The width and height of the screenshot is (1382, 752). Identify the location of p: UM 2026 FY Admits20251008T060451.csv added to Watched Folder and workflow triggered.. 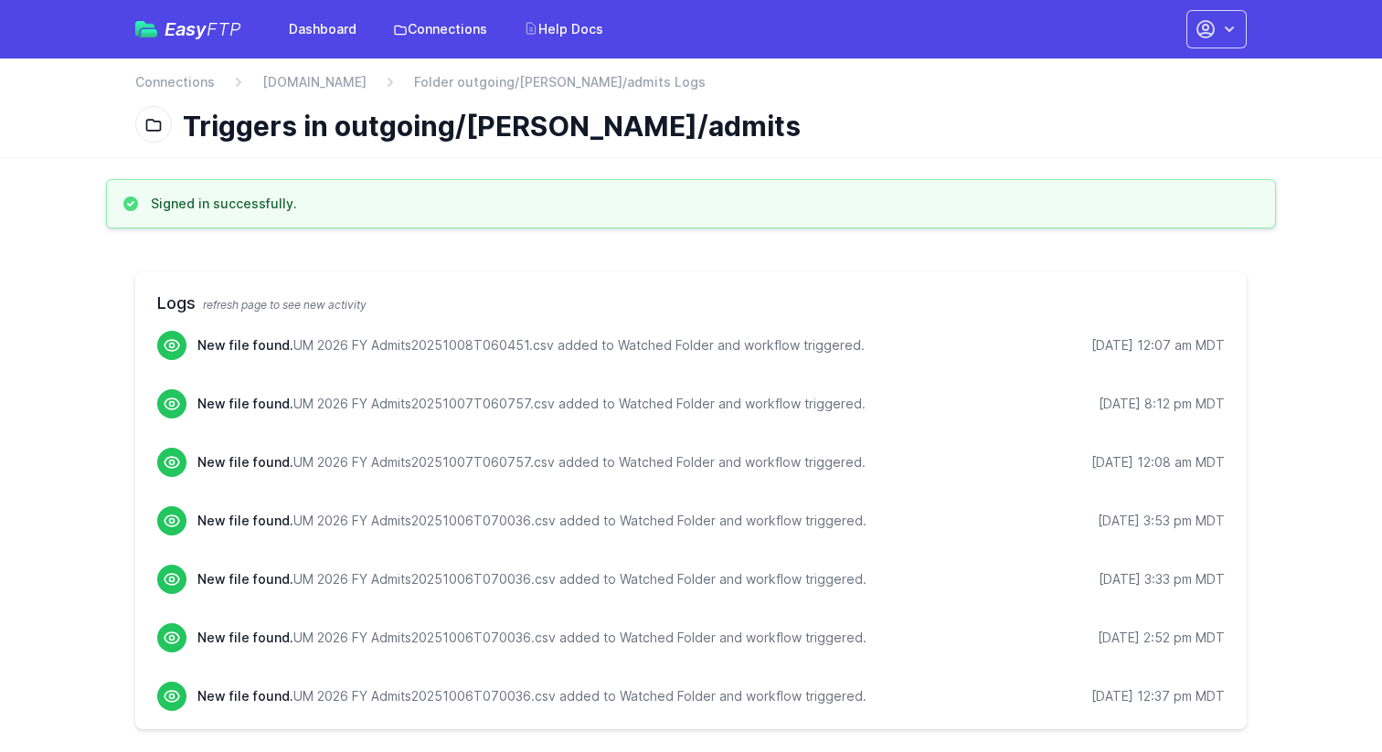
(531, 346).